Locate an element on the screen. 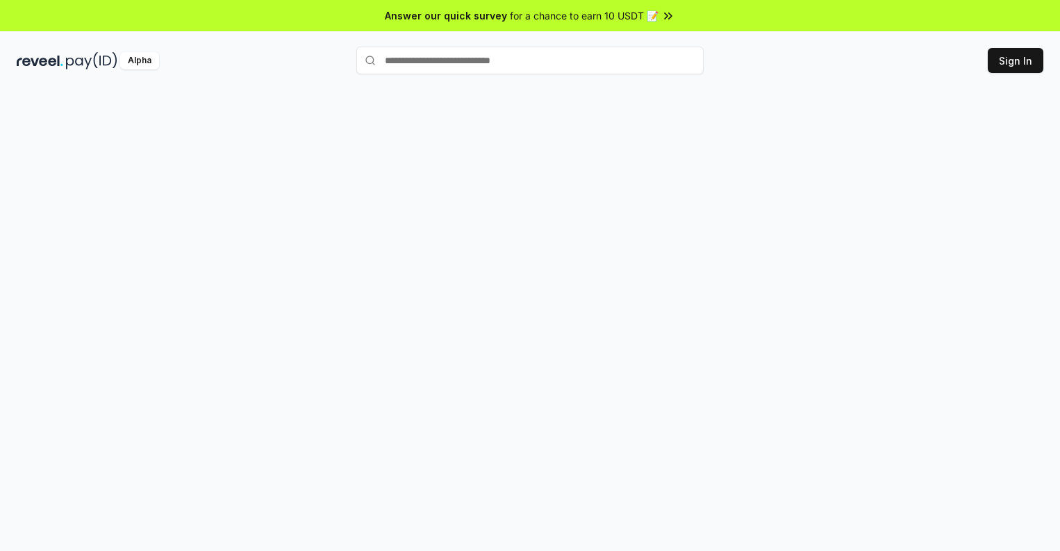 Image resolution: width=1060 pixels, height=551 pixels. img: reveel_dark is located at coordinates (40, 60).